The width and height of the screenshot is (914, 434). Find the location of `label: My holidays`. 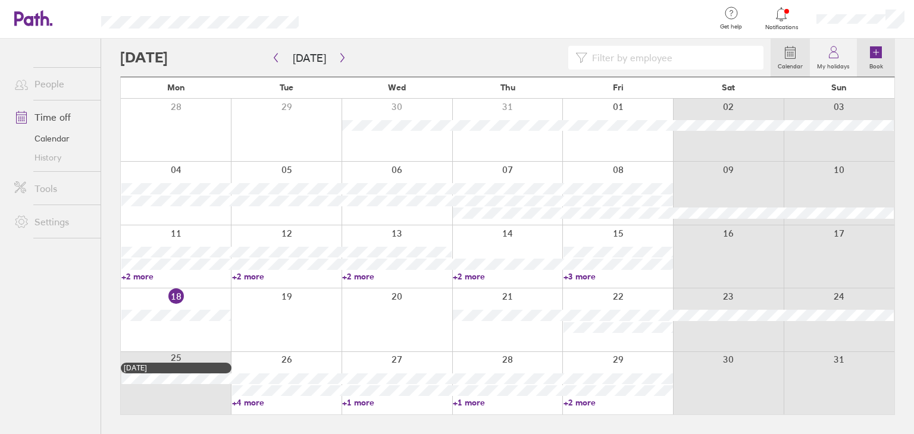

label: My holidays is located at coordinates (833, 65).